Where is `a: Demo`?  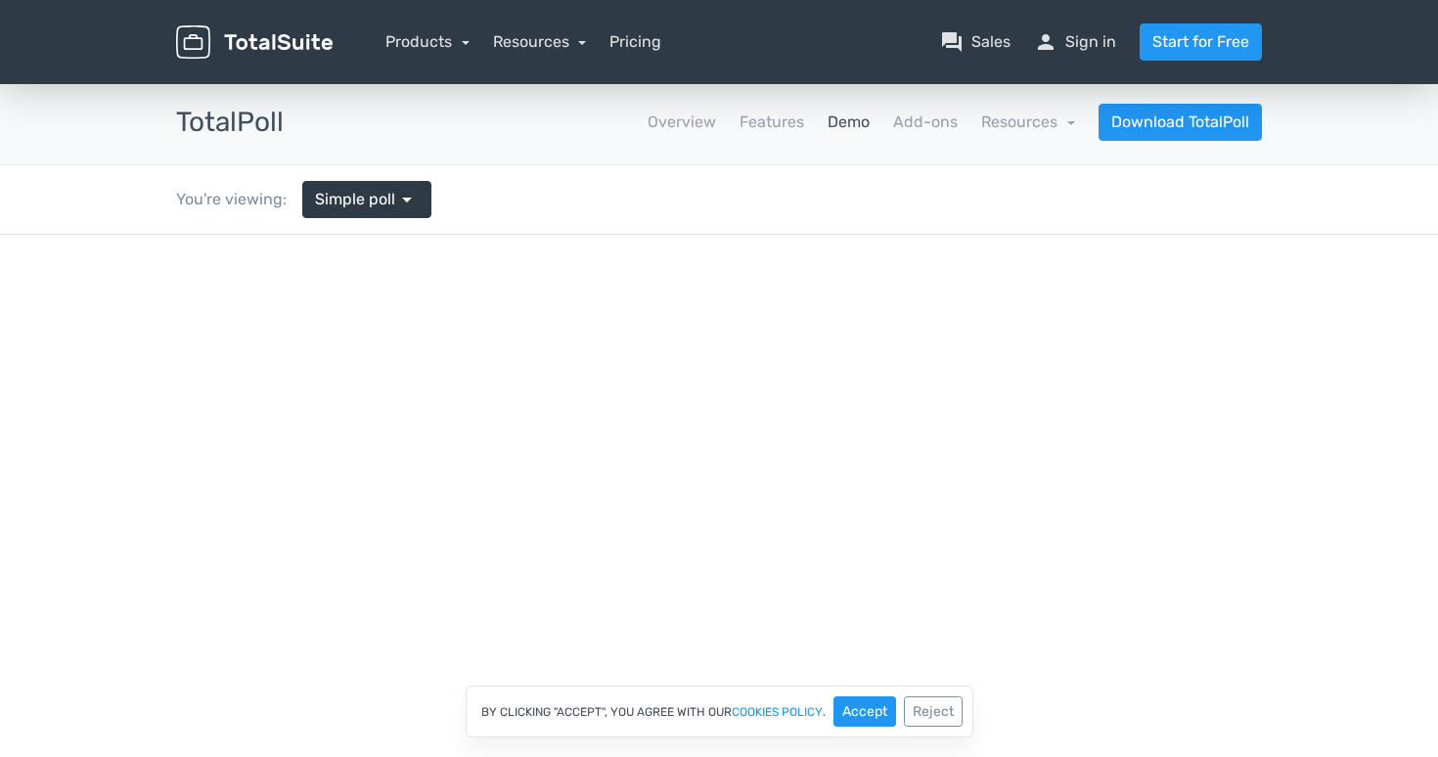 a: Demo is located at coordinates (848, 122).